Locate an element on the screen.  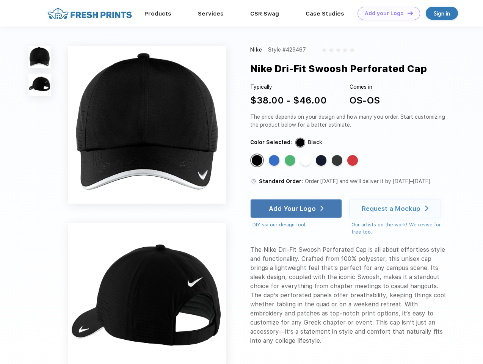
div: Color Selected: is located at coordinates (271, 142).